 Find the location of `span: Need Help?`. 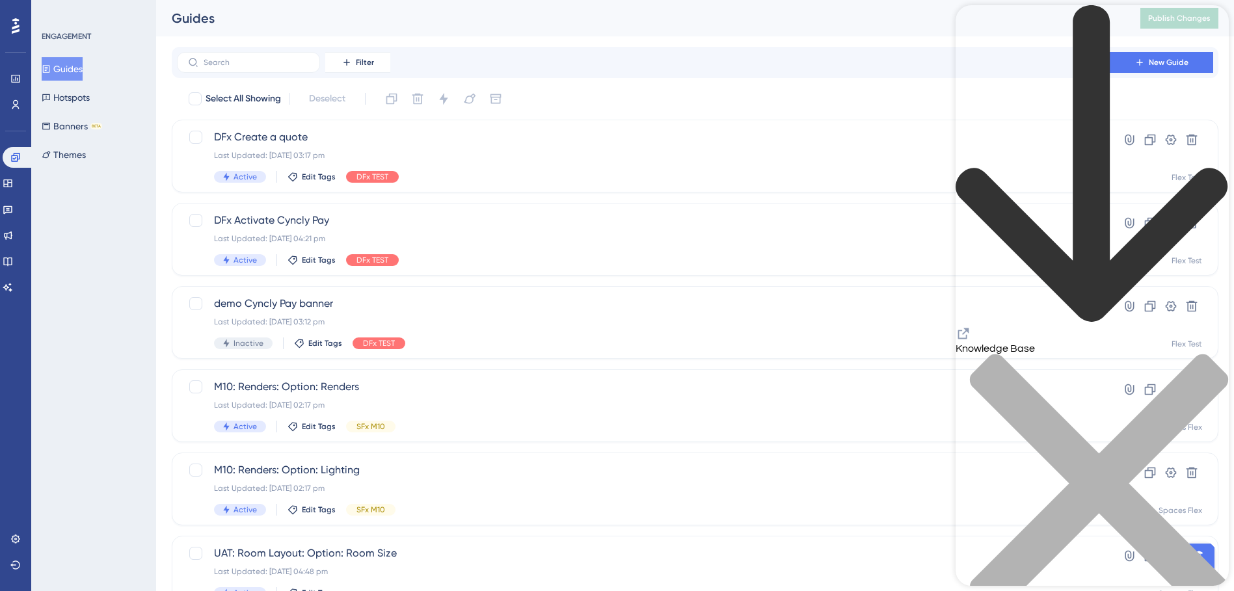

span: Need Help? is located at coordinates (56, 11).